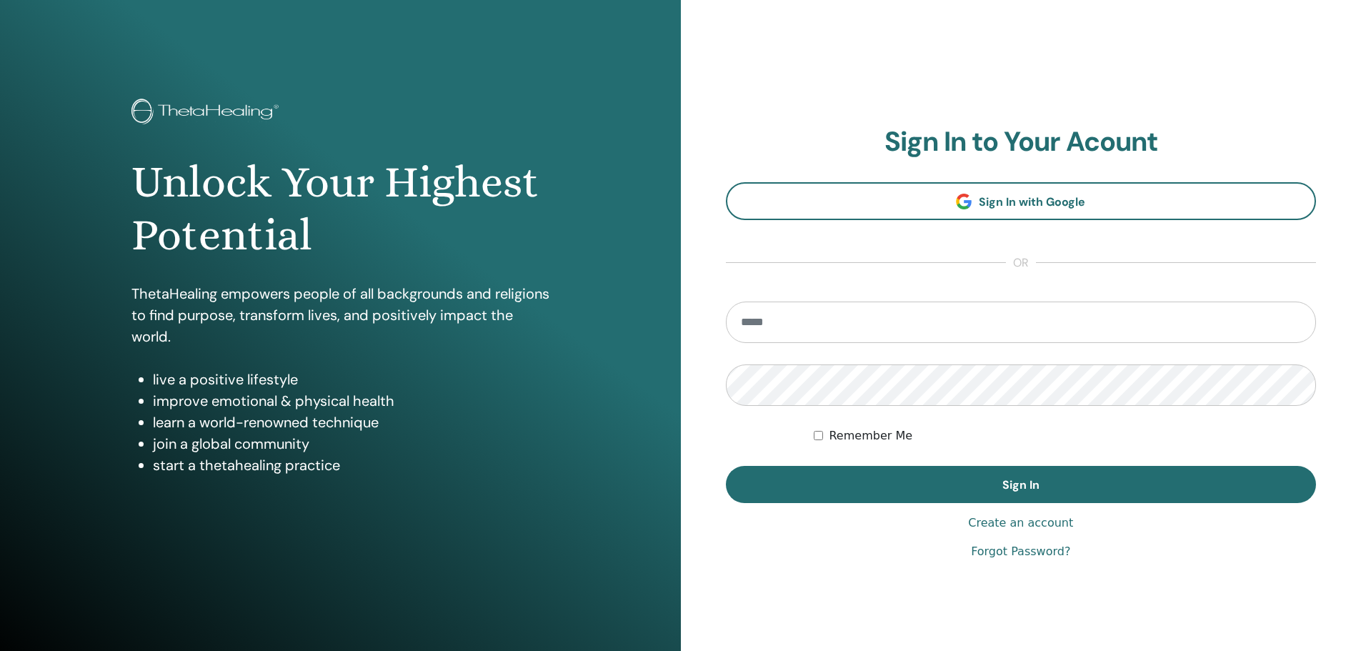 The height and width of the screenshot is (651, 1361). Describe the element at coordinates (340, 209) in the screenshot. I see `h1: Unlock Your Highest Potential` at that location.